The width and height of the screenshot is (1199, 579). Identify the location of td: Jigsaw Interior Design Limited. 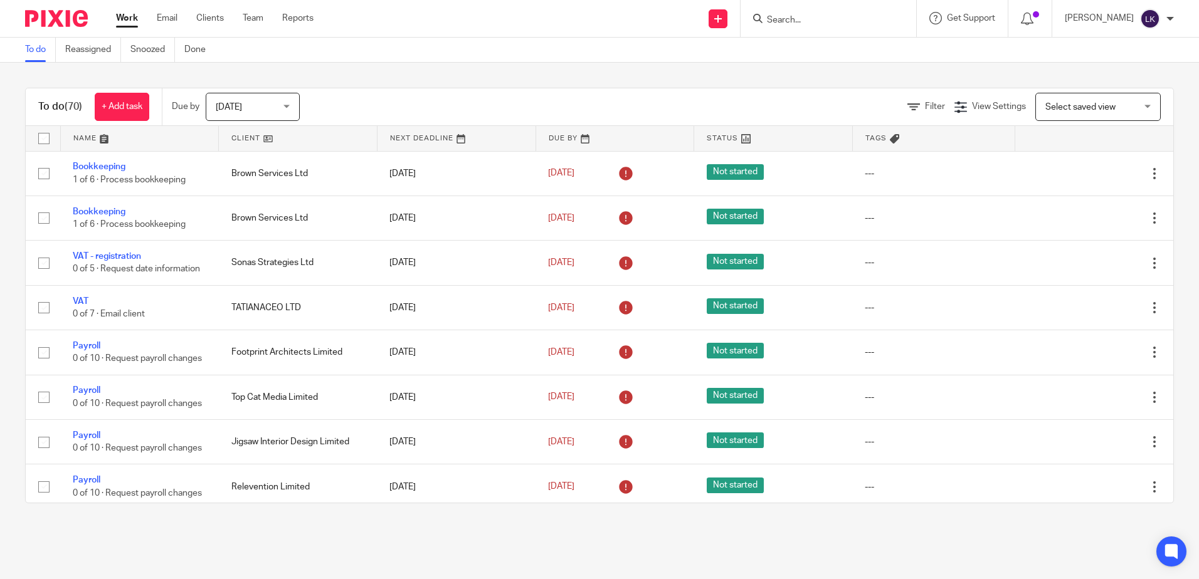
(298, 442).